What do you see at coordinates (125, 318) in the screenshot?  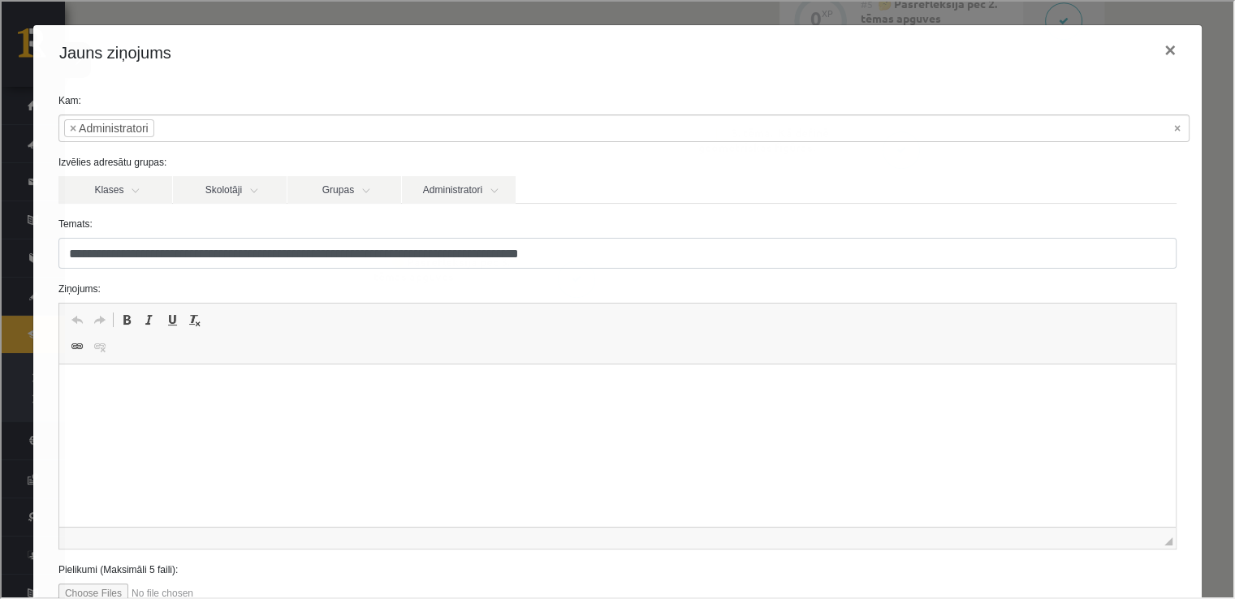 I see `a: Bold (Ctrl+B)` at bounding box center [125, 318].